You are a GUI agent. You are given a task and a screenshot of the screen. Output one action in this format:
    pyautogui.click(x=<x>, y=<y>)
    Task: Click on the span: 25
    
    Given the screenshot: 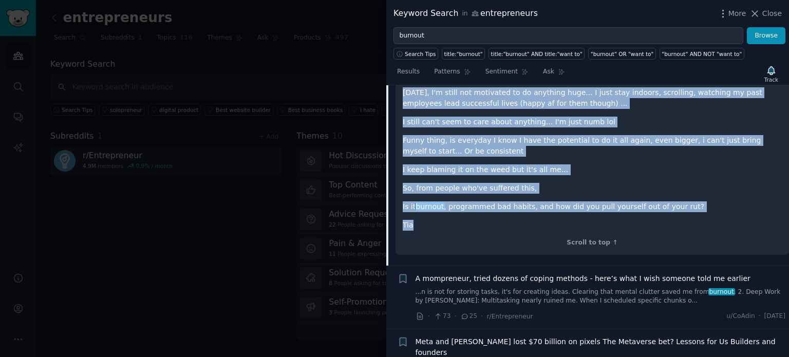 What is the action you would take?
    pyautogui.click(x=468, y=316)
    